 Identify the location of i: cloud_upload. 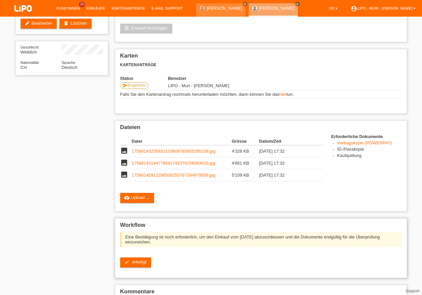
(127, 197).